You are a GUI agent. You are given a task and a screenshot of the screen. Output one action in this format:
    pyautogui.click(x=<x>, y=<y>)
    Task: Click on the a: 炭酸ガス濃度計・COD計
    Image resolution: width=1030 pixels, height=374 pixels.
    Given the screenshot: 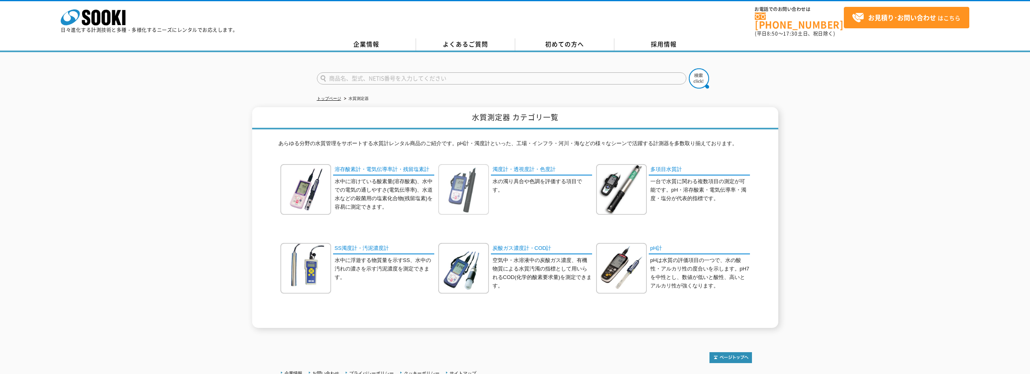 What is the action you would take?
    pyautogui.click(x=541, y=249)
    